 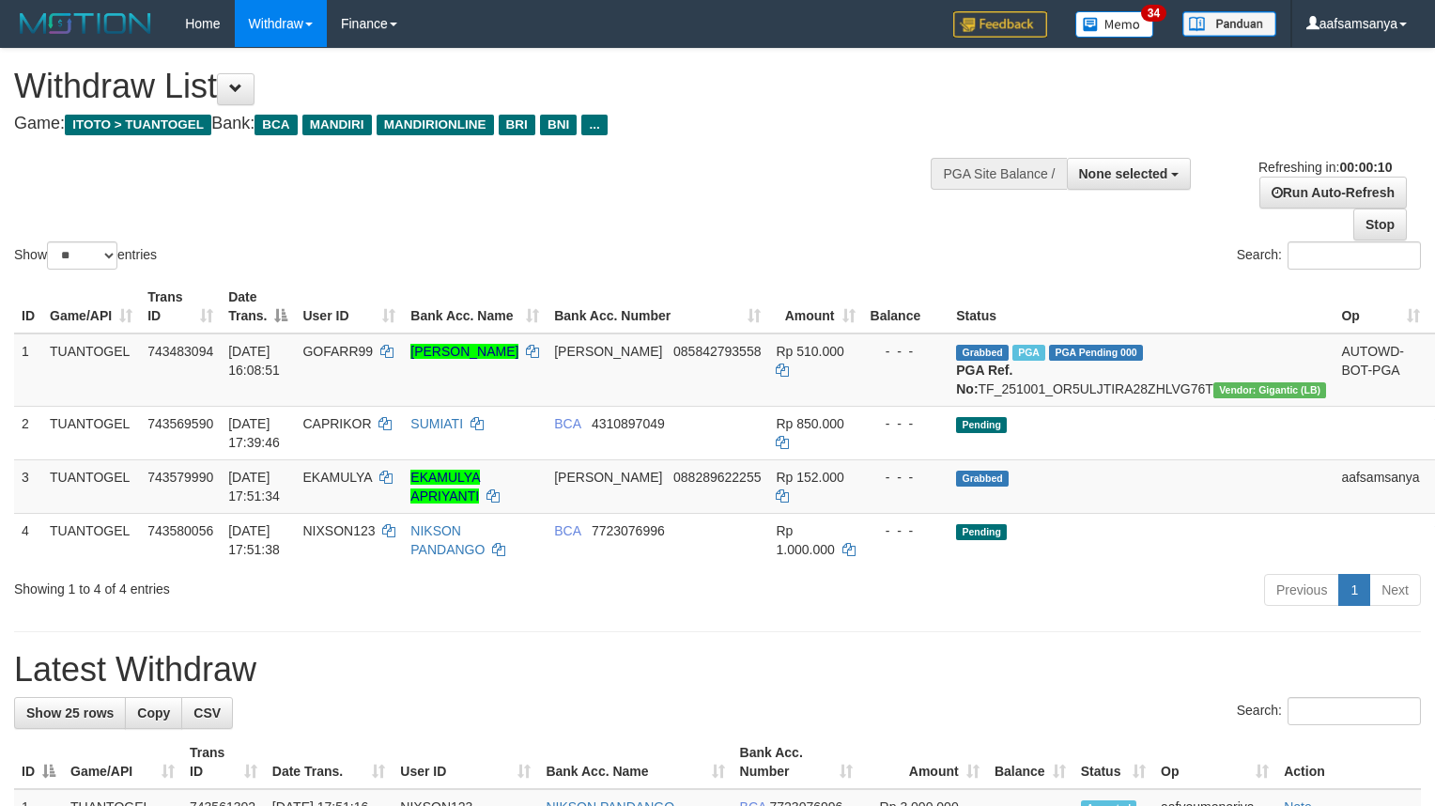 What do you see at coordinates (1329, 255) in the screenshot?
I see `label: Search:` at bounding box center [1329, 255].